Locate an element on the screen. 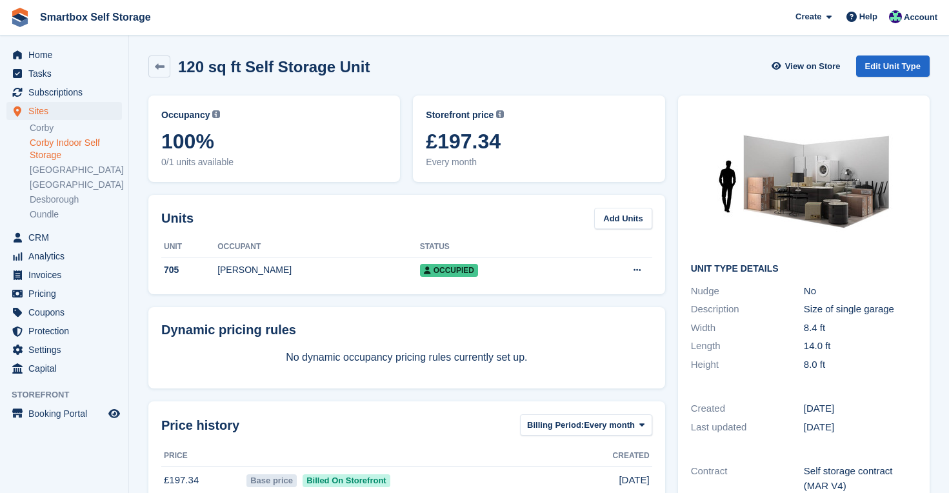 This screenshot has width=949, height=493. span: Invoices is located at coordinates (67, 275).